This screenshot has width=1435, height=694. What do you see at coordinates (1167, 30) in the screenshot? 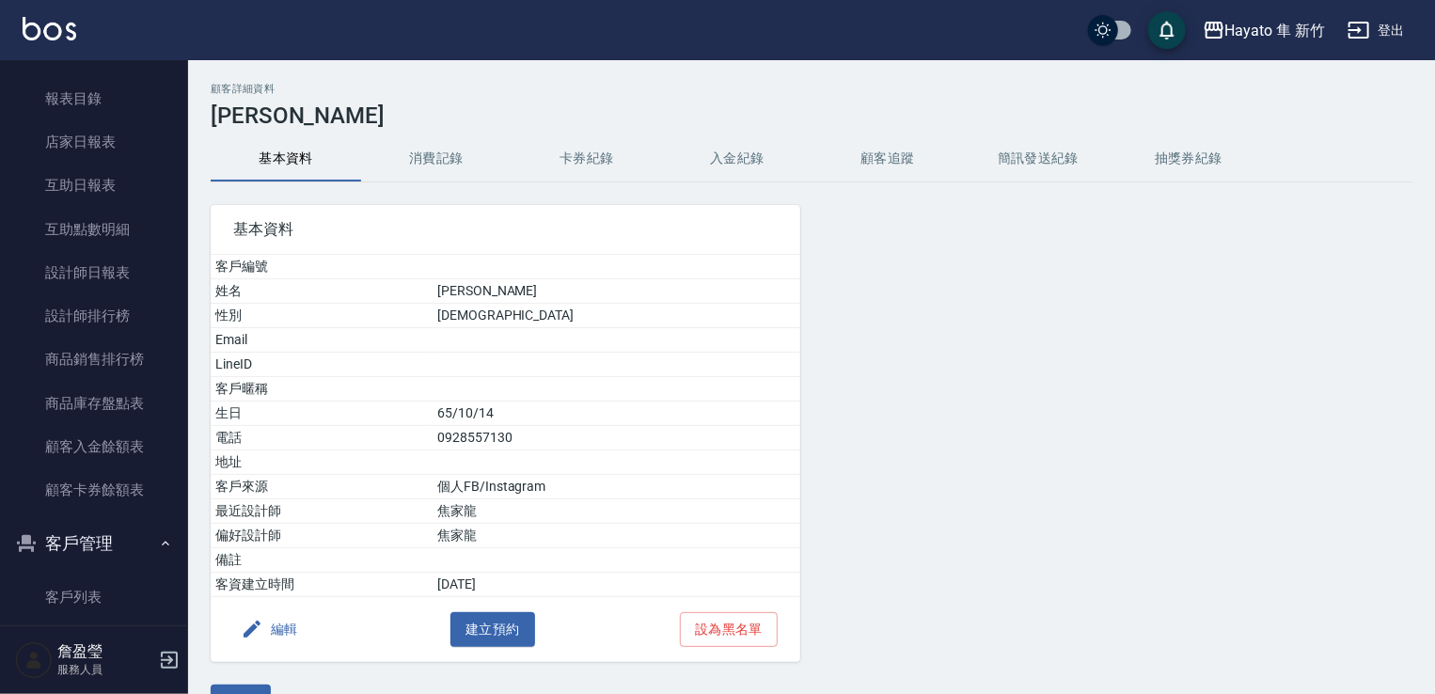
I see `button: save` at bounding box center [1167, 30].